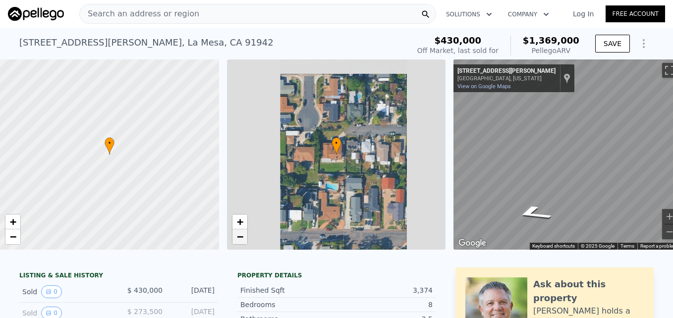 This screenshot has height=318, width=673. I want to click on a: Show location on map, so click(567, 78).